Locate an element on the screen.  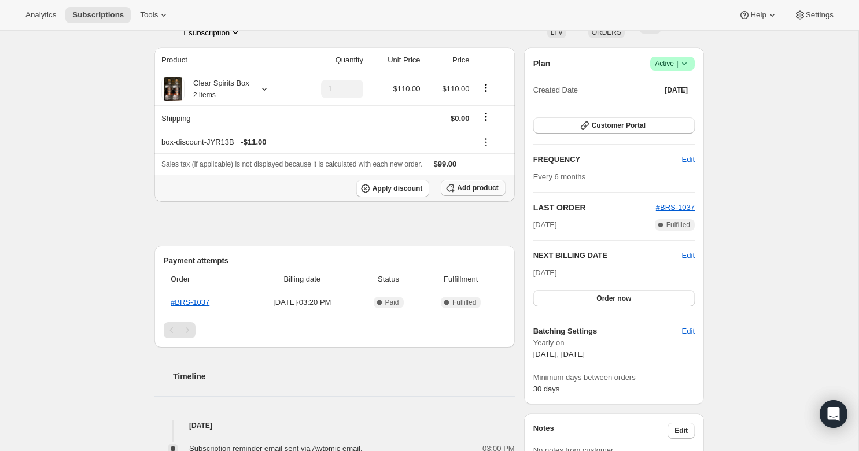
button: Order now is located at coordinates (614, 299).